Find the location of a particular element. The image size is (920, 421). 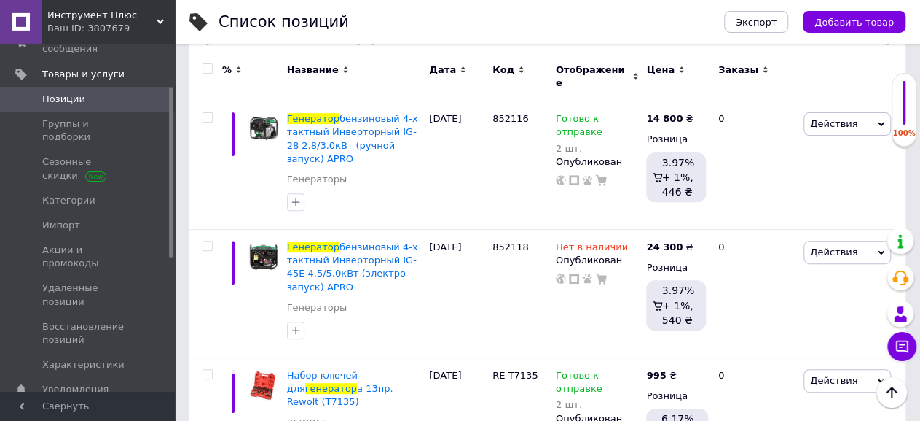

span: Характеристики is located at coordinates (83, 364).